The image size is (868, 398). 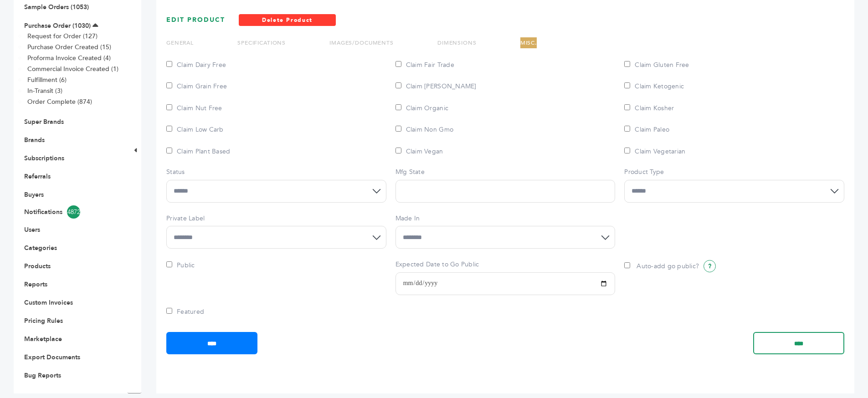 What do you see at coordinates (276, 172) in the screenshot?
I see `label: Status` at bounding box center [276, 172].